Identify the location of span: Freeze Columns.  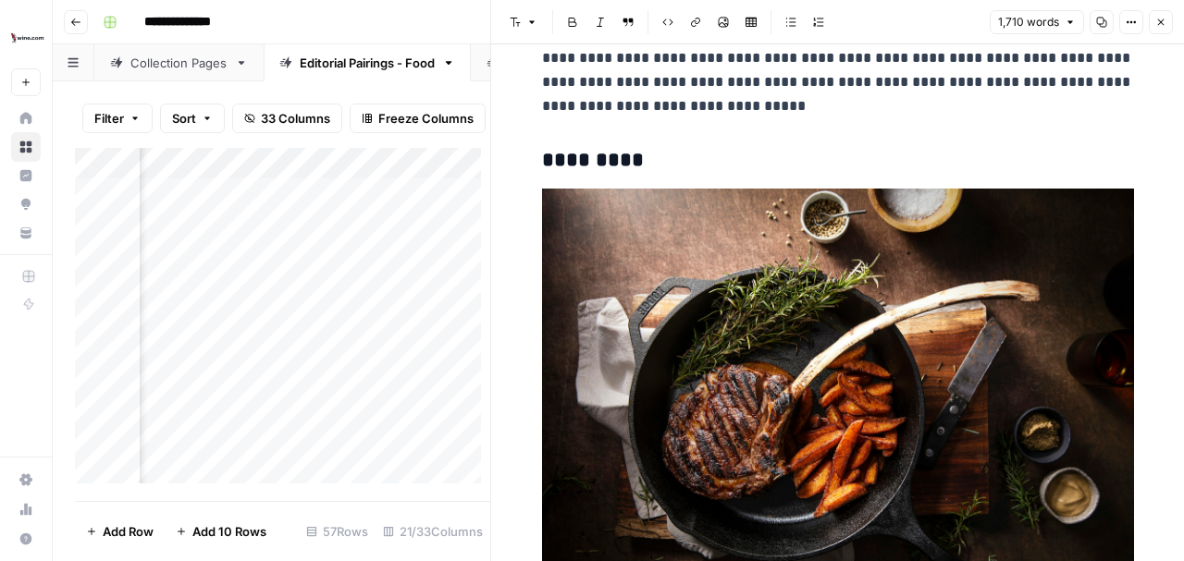
(425, 118).